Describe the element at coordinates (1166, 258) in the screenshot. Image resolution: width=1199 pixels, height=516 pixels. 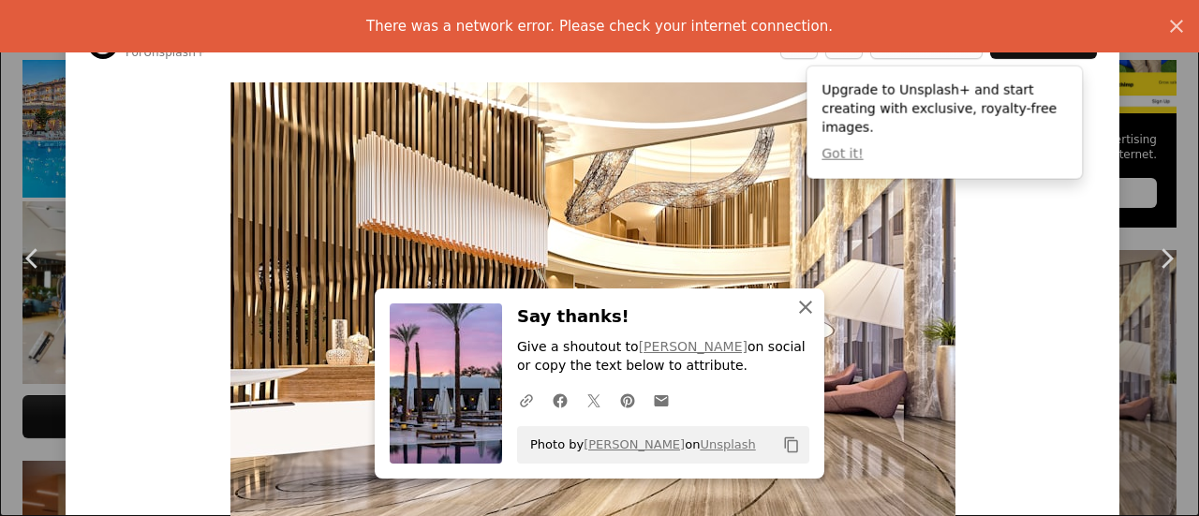
I see `a: Next` at that location.